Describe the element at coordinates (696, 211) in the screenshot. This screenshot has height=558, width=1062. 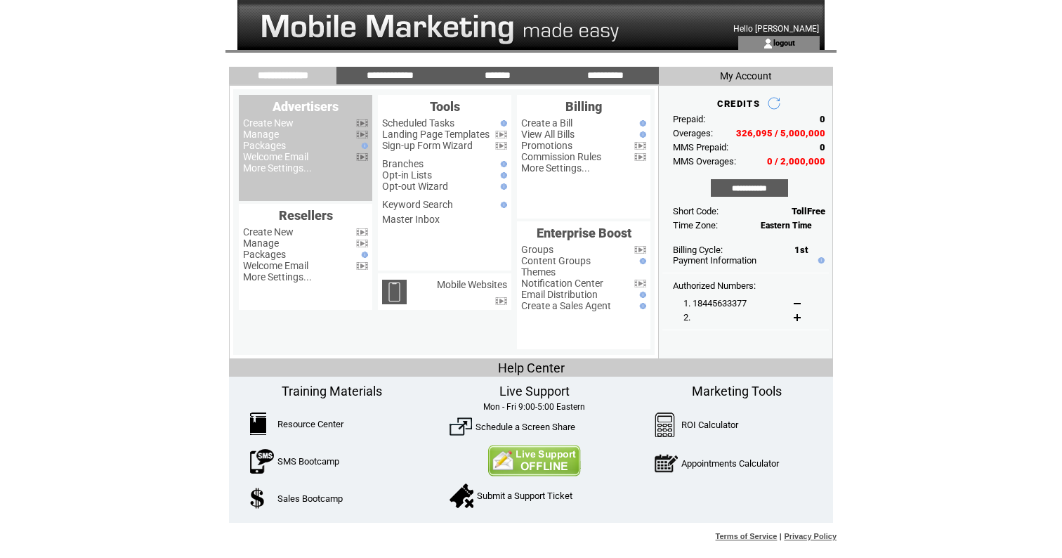
I see `span: Short Code:` at that location.